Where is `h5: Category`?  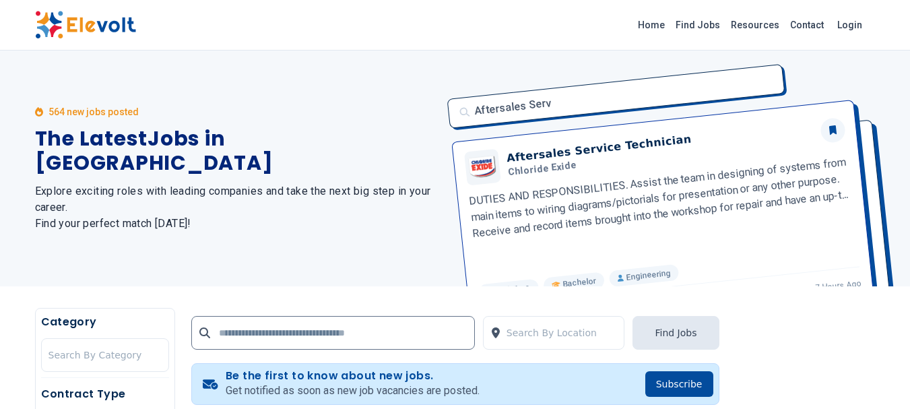 h5: Category is located at coordinates (105, 322).